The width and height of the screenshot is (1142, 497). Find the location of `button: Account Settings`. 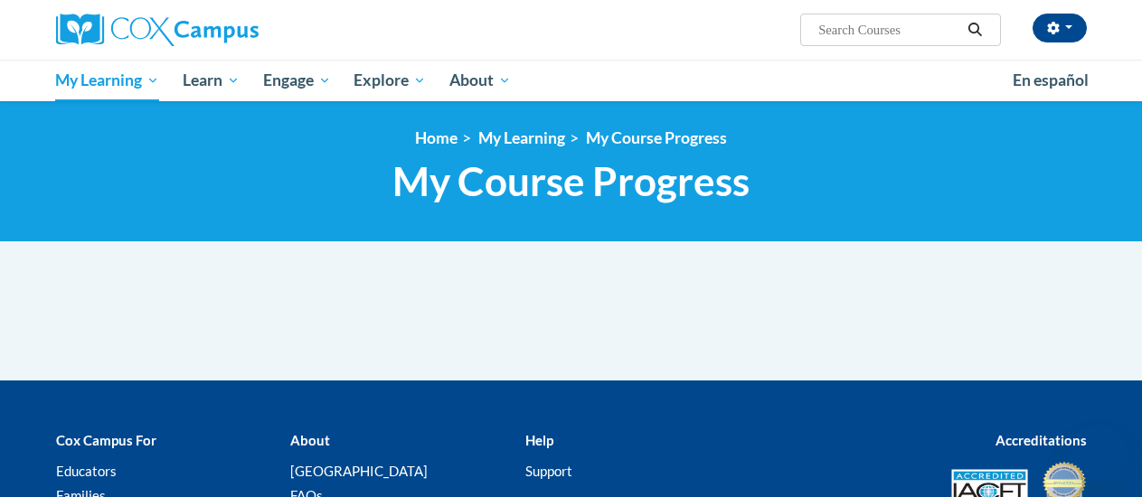

button: Account Settings is located at coordinates (1060, 28).